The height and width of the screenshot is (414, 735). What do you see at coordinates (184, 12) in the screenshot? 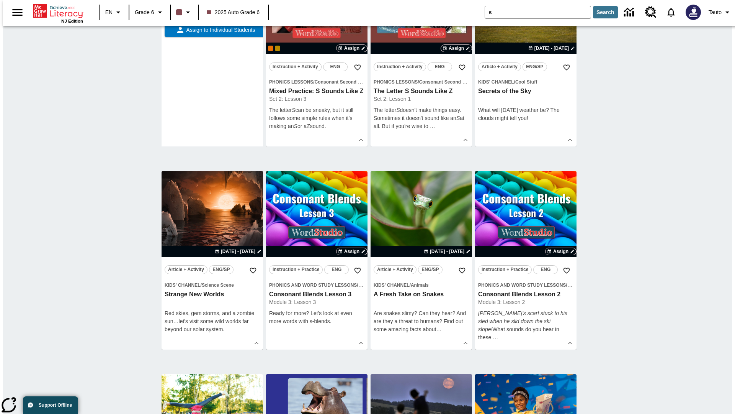
I see `button: Class color is dark brown. Change class color` at bounding box center [184, 12].